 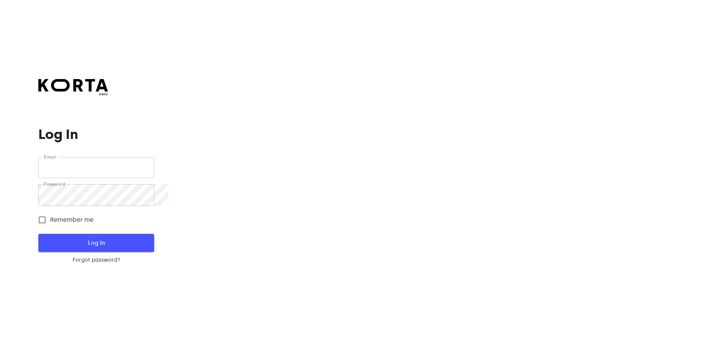 I want to click on a: Forgot password?, so click(x=96, y=260).